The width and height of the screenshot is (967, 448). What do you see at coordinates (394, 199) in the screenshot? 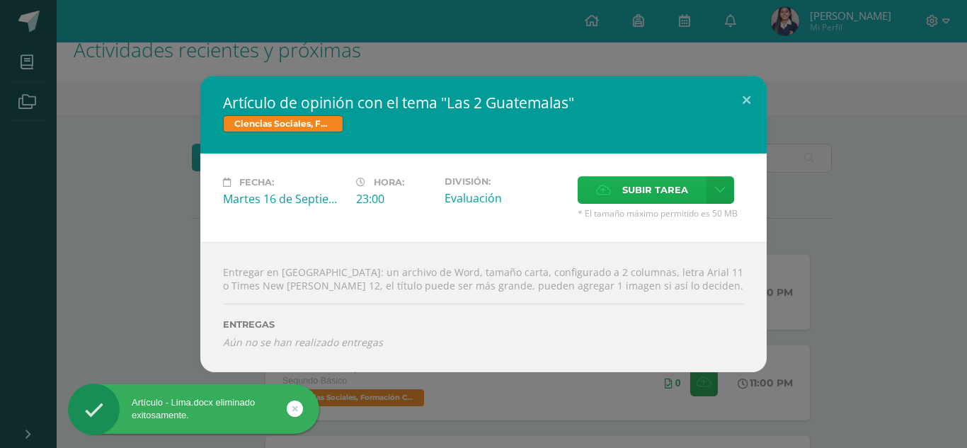
I see `div: 23:00` at bounding box center [394, 199].